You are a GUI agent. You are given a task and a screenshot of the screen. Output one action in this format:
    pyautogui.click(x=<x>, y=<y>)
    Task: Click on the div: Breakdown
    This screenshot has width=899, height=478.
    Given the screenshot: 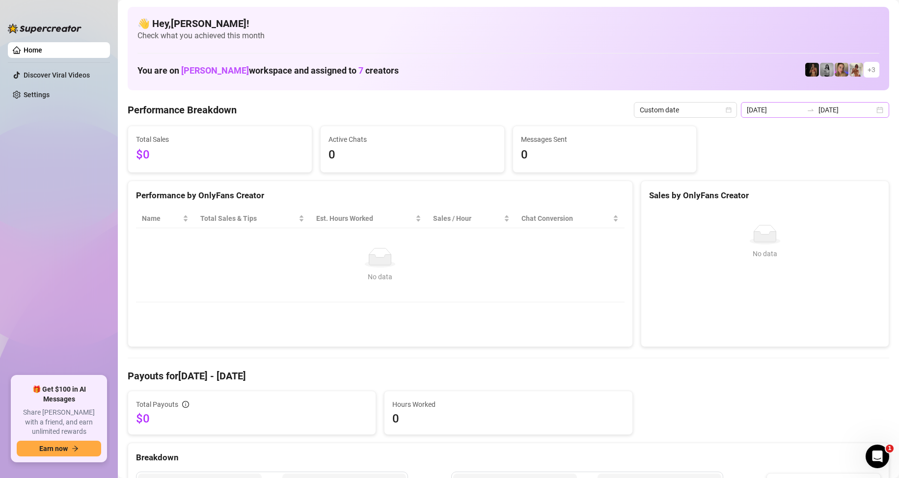 What is the action you would take?
    pyautogui.click(x=508, y=458)
    